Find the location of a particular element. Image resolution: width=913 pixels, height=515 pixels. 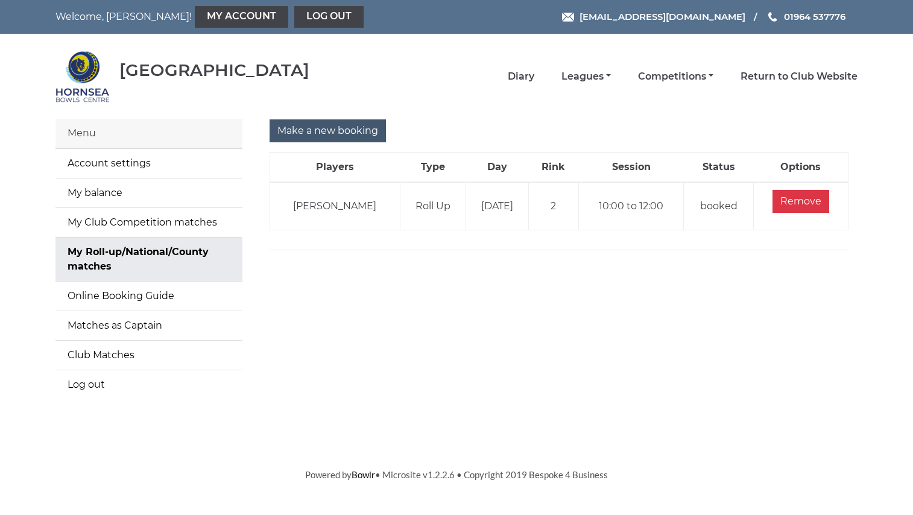

img: Hornsea Bowls Centre is located at coordinates (83, 77).